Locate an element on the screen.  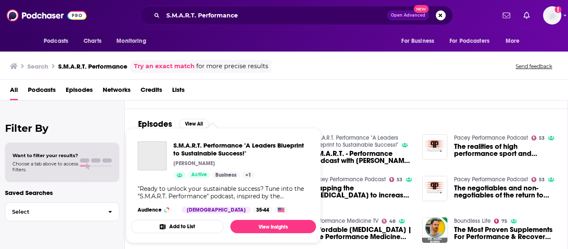
input: Search podcasts, credits, & more... is located at coordinates (275, 15).